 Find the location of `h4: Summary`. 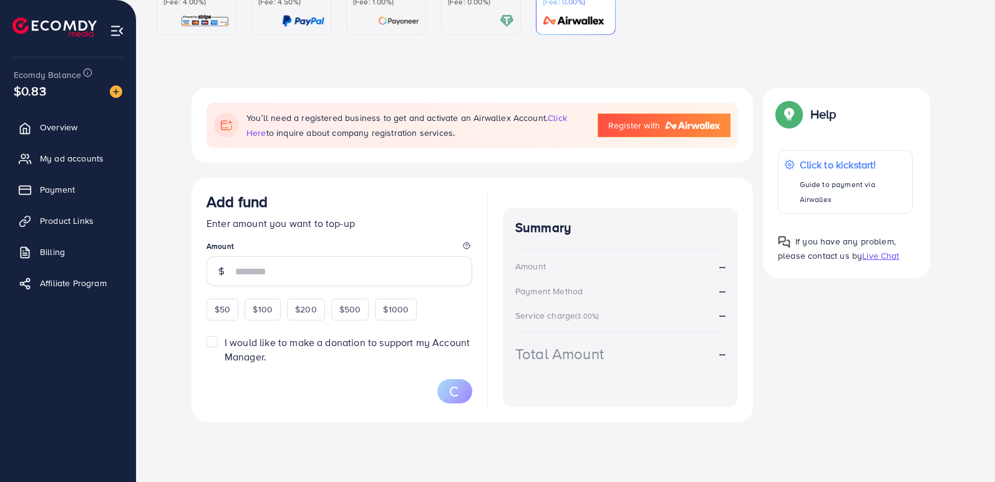

h4: Summary is located at coordinates (620, 228).